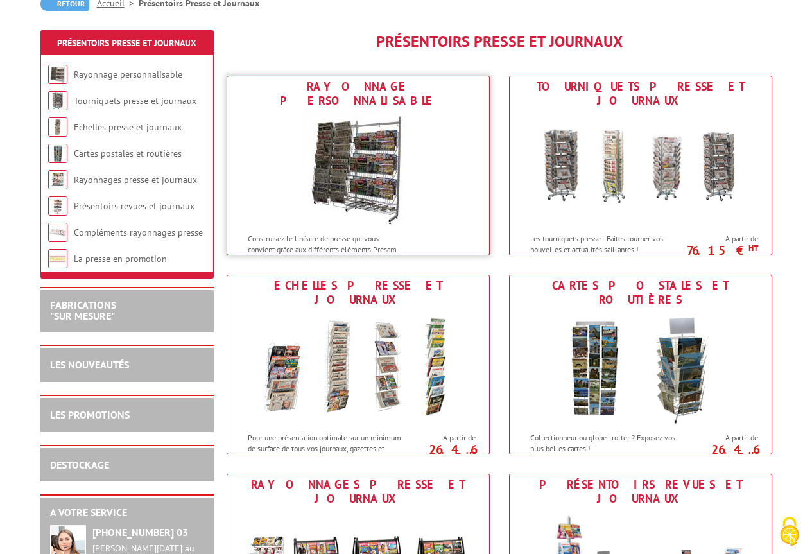 Image resolution: width=812 pixels, height=554 pixels. What do you see at coordinates (135, 180) in the screenshot?
I see `a: Rayonnages presse et journaux` at bounding box center [135, 180].